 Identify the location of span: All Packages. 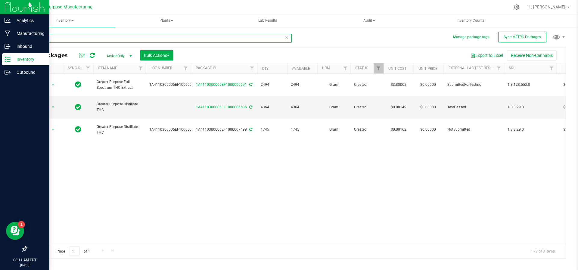
(52, 55).